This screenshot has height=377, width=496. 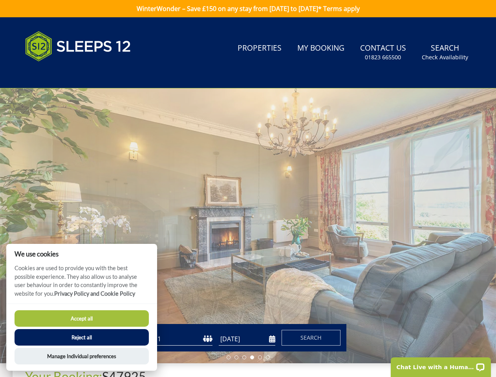 What do you see at coordinates (259, 48) in the screenshot?
I see `a: Properties` at bounding box center [259, 48].